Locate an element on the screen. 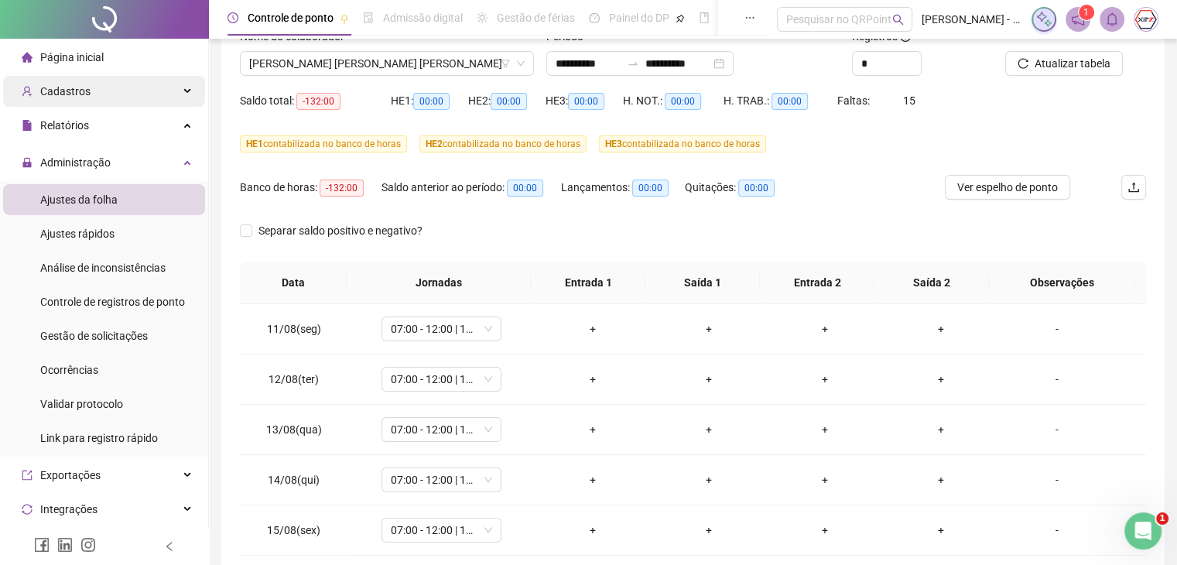 The width and height of the screenshot is (1177, 565). span: Controle de registros de ponto is located at coordinates (112, 302).